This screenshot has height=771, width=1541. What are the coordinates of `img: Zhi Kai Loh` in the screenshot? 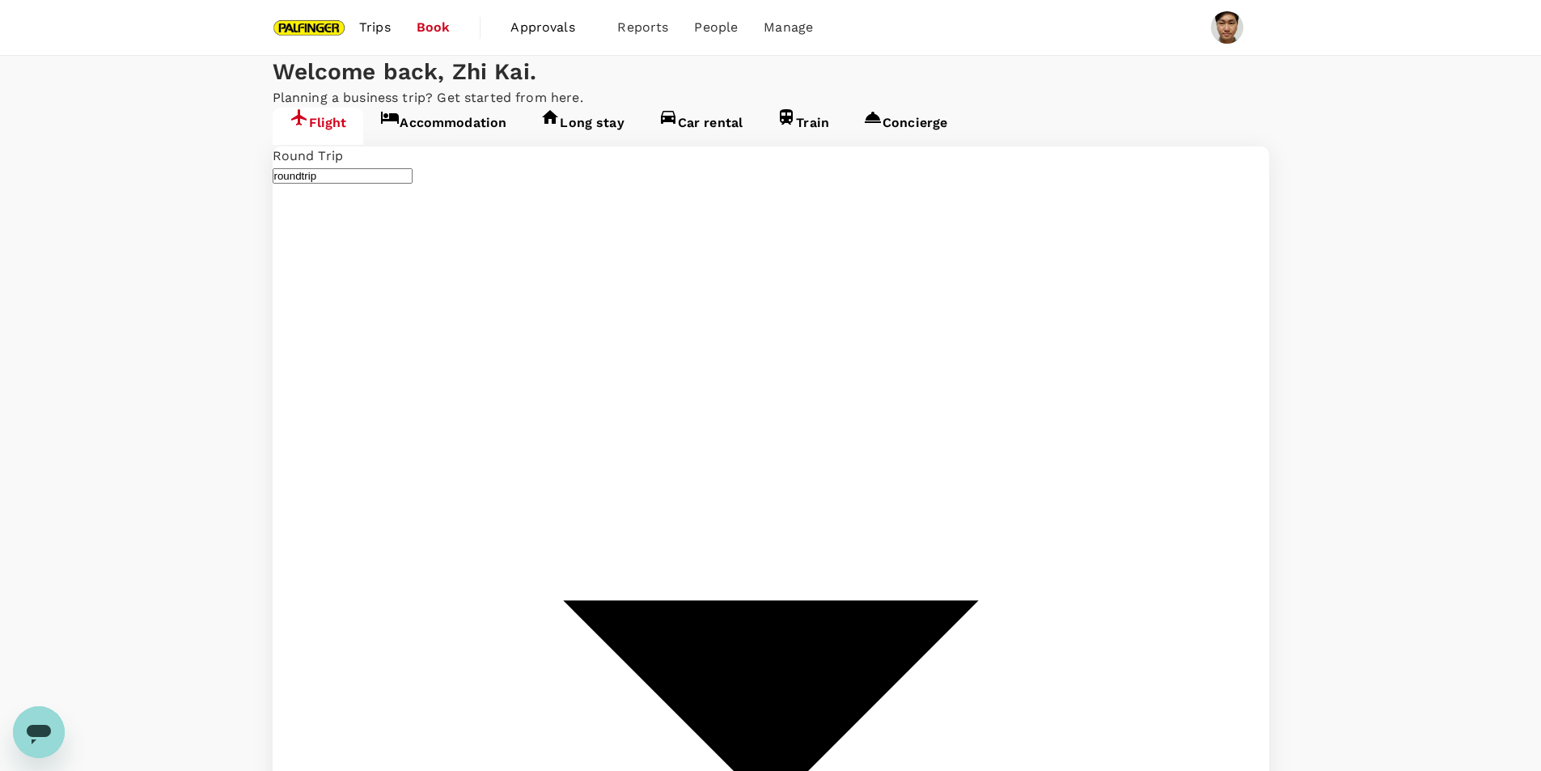 It's located at (1227, 27).